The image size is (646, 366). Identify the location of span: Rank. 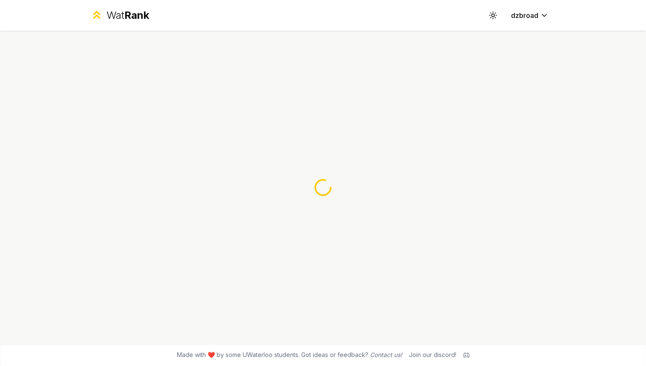
(137, 15).